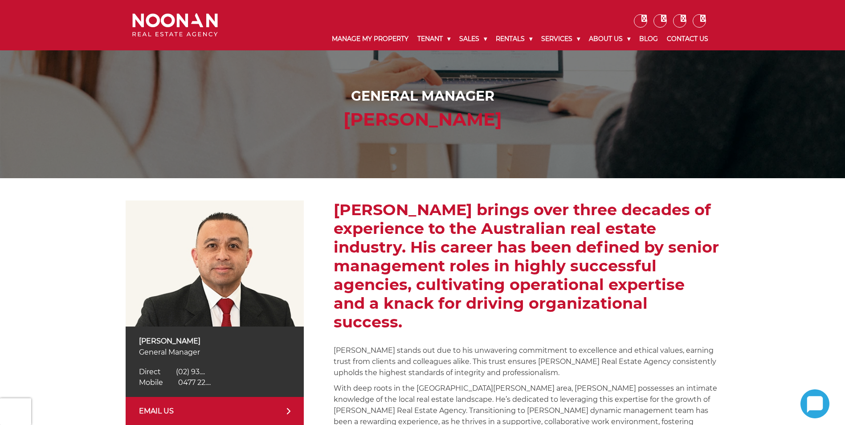  What do you see at coordinates (514, 39) in the screenshot?
I see `a: Rentals` at bounding box center [514, 39].